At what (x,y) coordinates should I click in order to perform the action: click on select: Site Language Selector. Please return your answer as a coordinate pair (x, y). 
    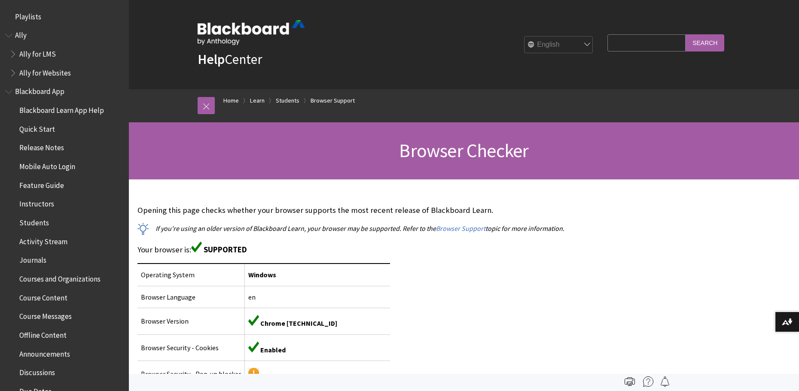
    Looking at the image, I should click on (559, 45).